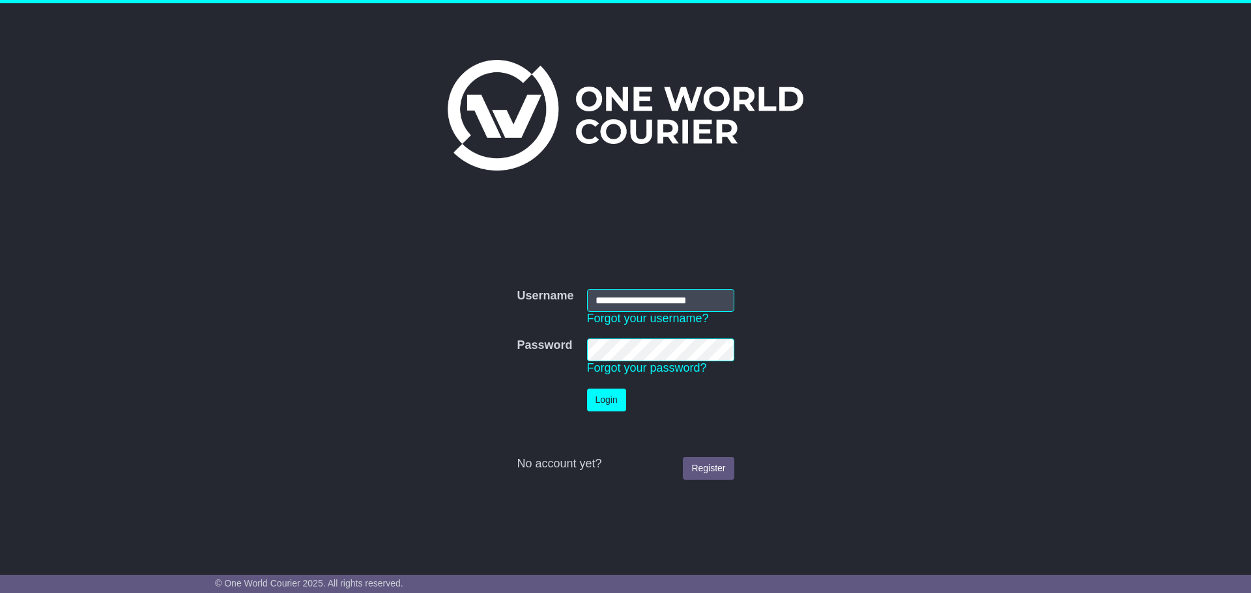 The image size is (1251, 593). Describe the element at coordinates (625, 464) in the screenshot. I see `div: No account yet?` at that location.